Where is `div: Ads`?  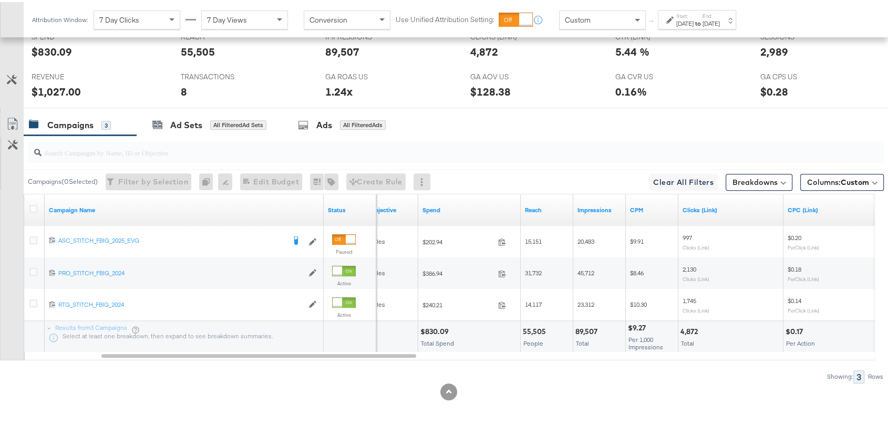 div: Ads is located at coordinates (324, 123).